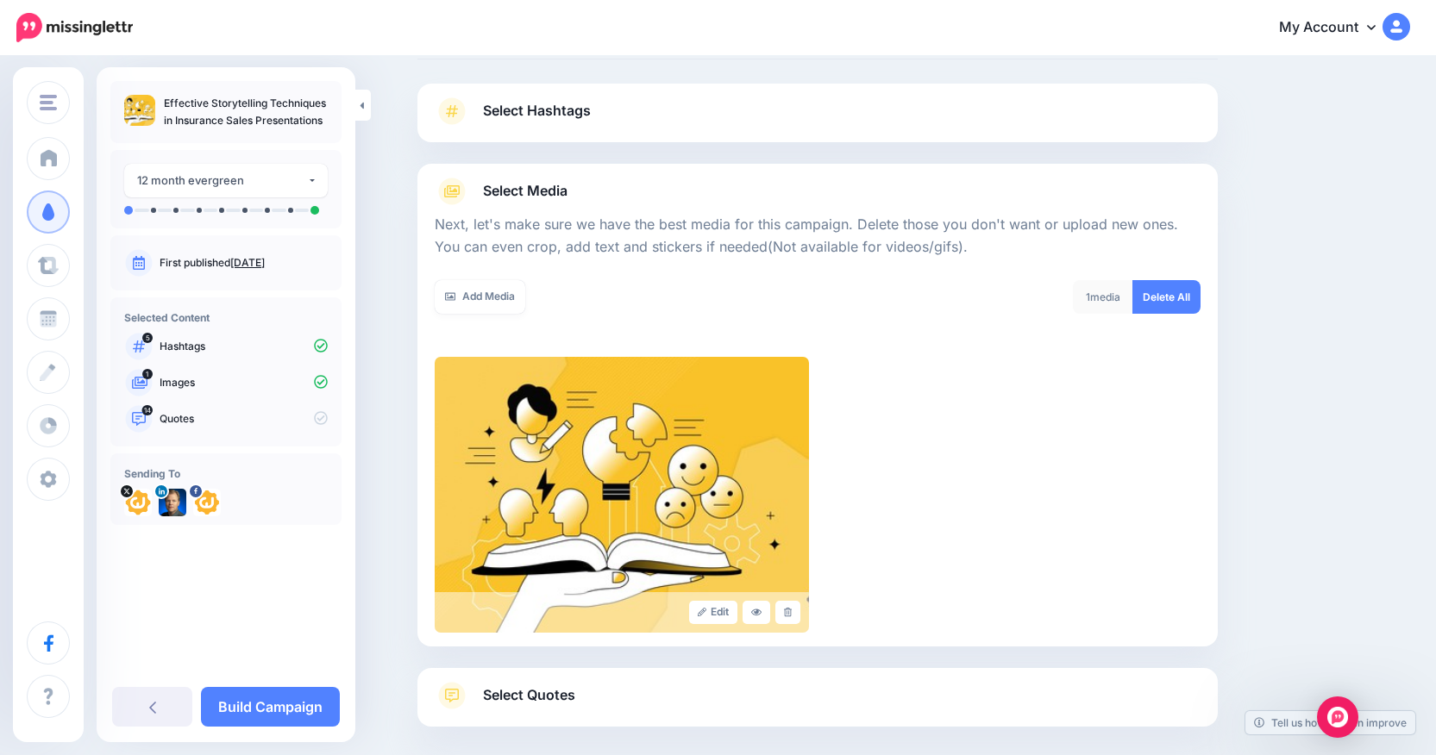  Describe the element at coordinates (525, 191) in the screenshot. I see `span: Select Media` at that location.